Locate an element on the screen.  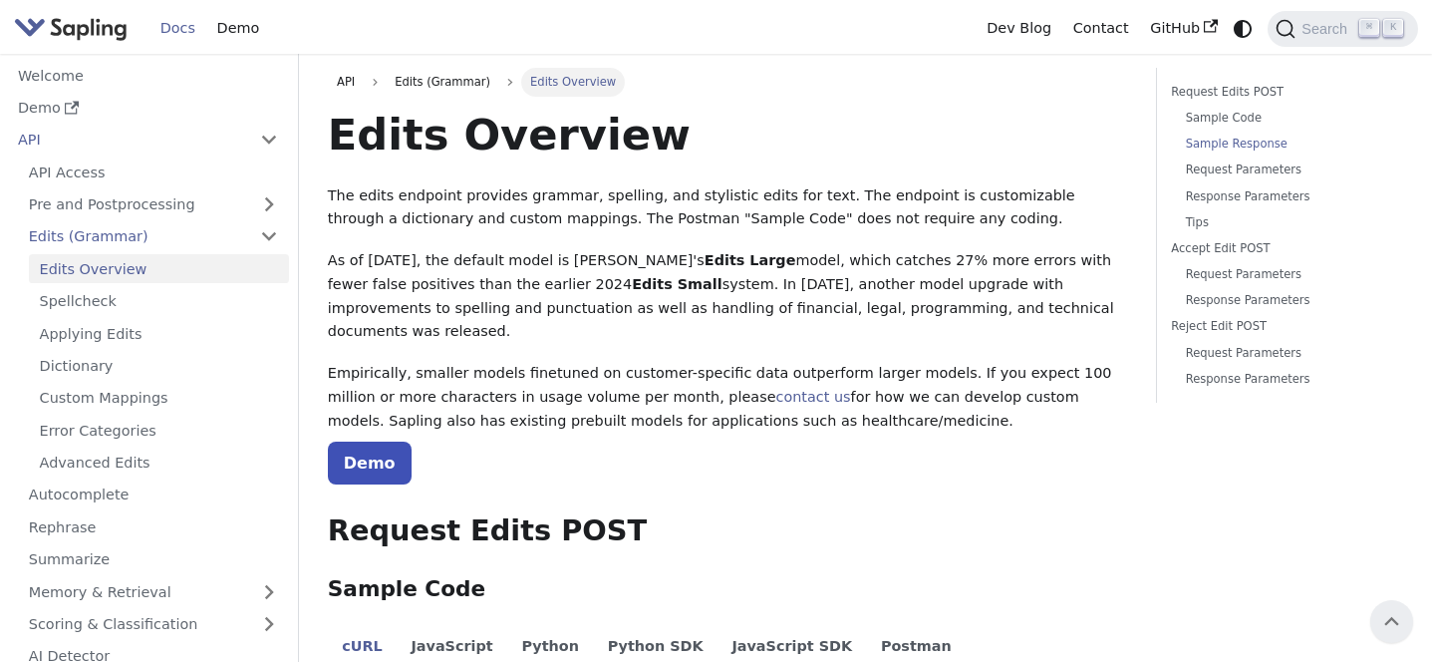
a: Error Categories is located at coordinates (158, 429).